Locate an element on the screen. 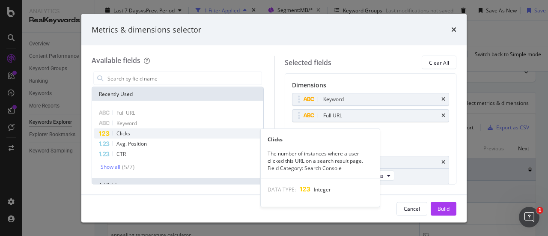 The image size is (548, 236). span: Clicks is located at coordinates (123, 133).